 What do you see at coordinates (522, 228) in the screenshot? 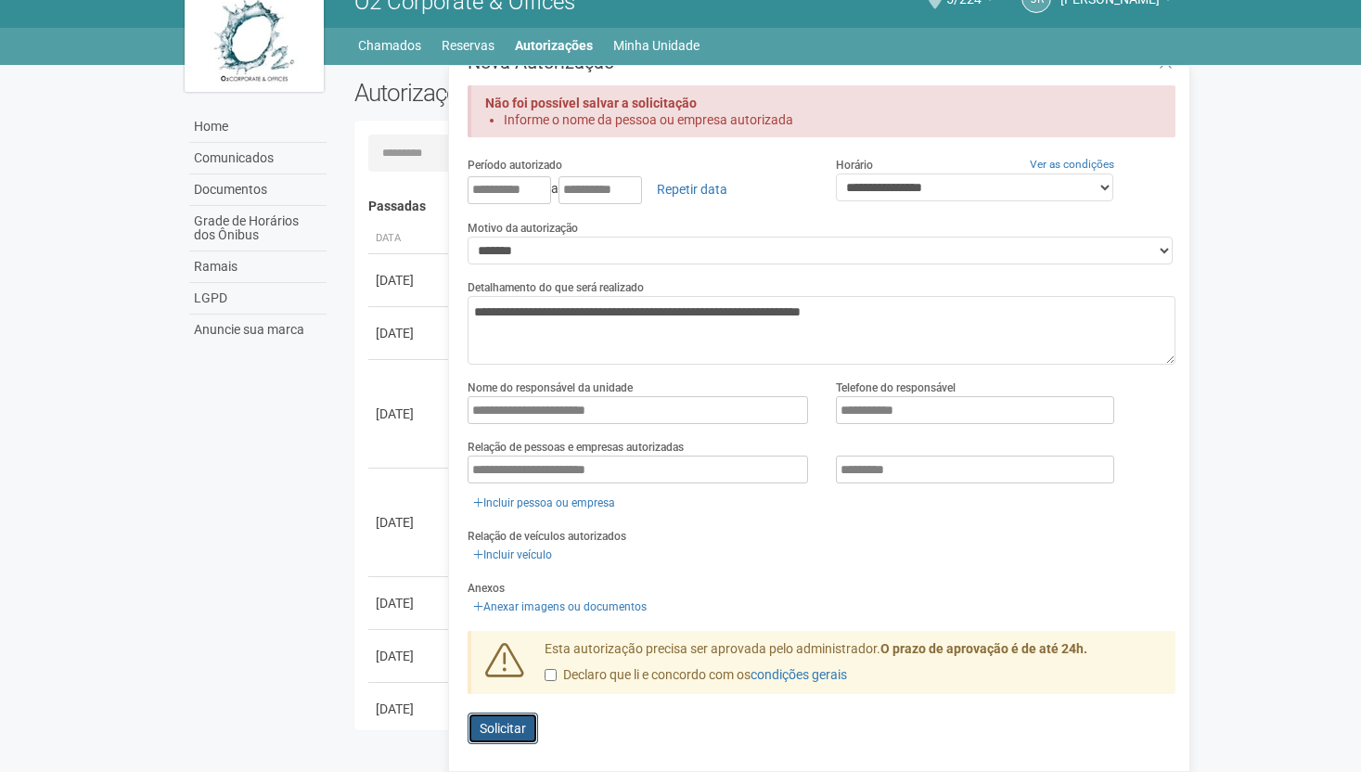
I see `label: Motivo da autorização` at bounding box center [522, 228].